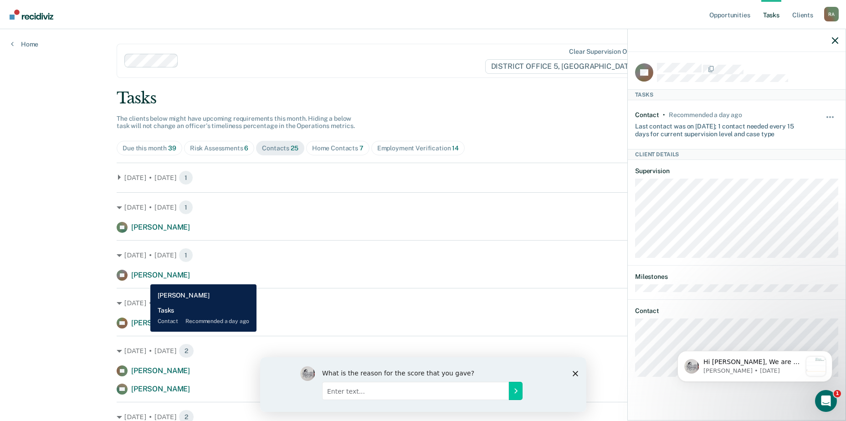 The height and width of the screenshot is (421, 846). What do you see at coordinates (832, 14) in the screenshot?
I see `div: R A` at bounding box center [832, 14].